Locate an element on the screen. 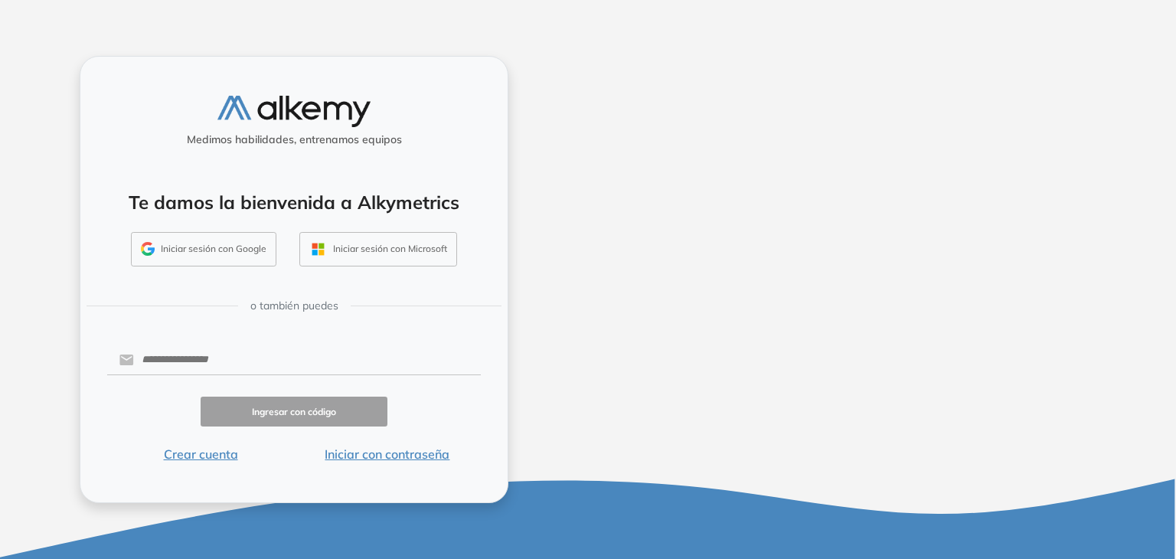  button: Crear cuenta is located at coordinates (201, 454).